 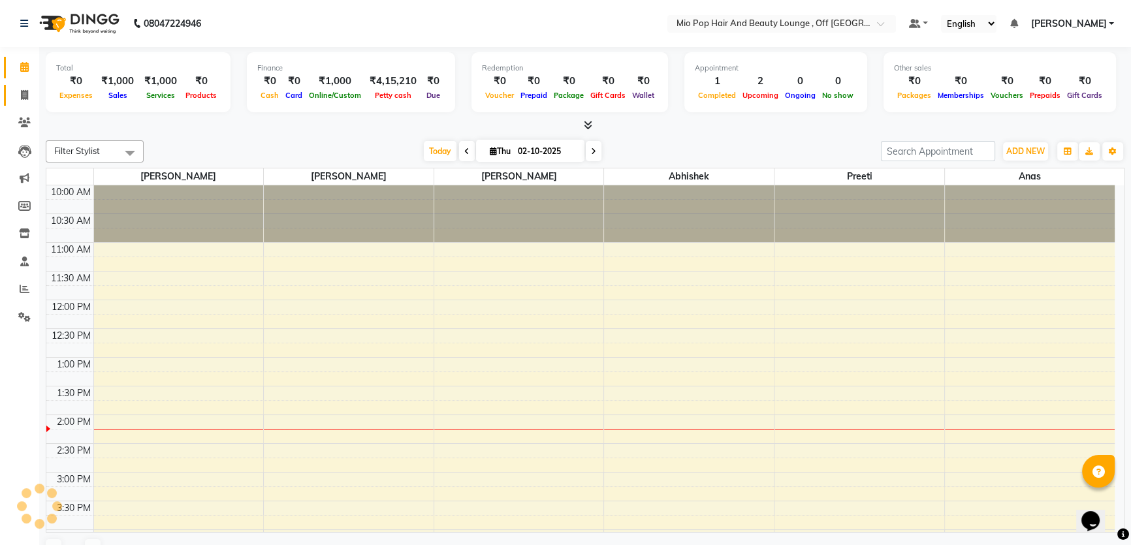 I want to click on span: Upcoming, so click(x=760, y=95).